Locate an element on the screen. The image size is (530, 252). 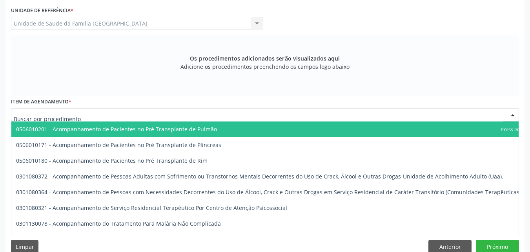
label: Unidade de referência is located at coordinates (42, 11).